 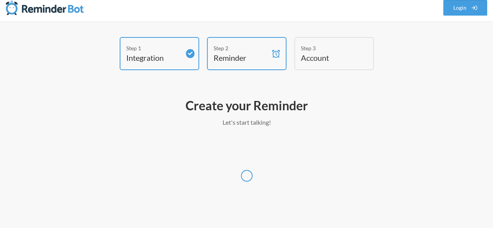 I want to click on h4: Account, so click(x=328, y=58).